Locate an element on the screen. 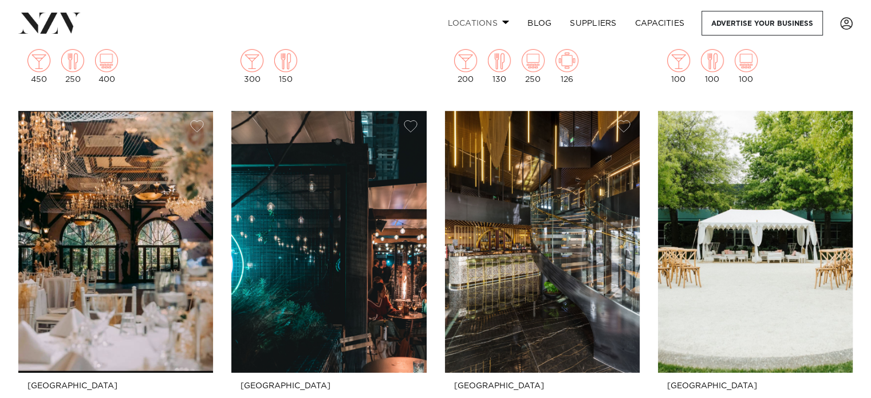  img: nzv-logo.png is located at coordinates (49, 23).